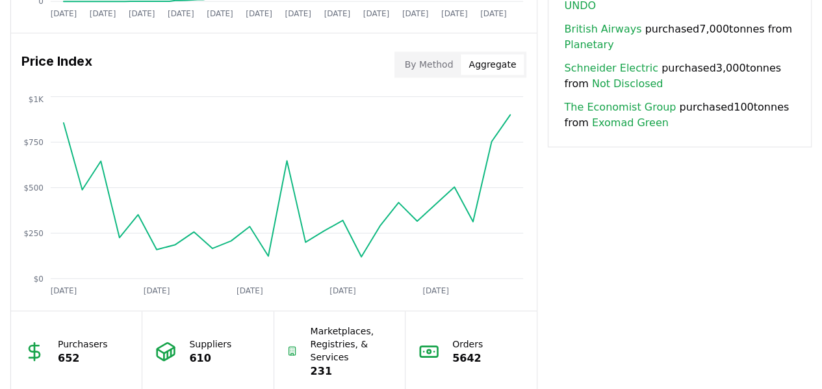 Image resolution: width=822 pixels, height=389 pixels. What do you see at coordinates (620, 107) in the screenshot?
I see `a: The Economist Group` at bounding box center [620, 107].